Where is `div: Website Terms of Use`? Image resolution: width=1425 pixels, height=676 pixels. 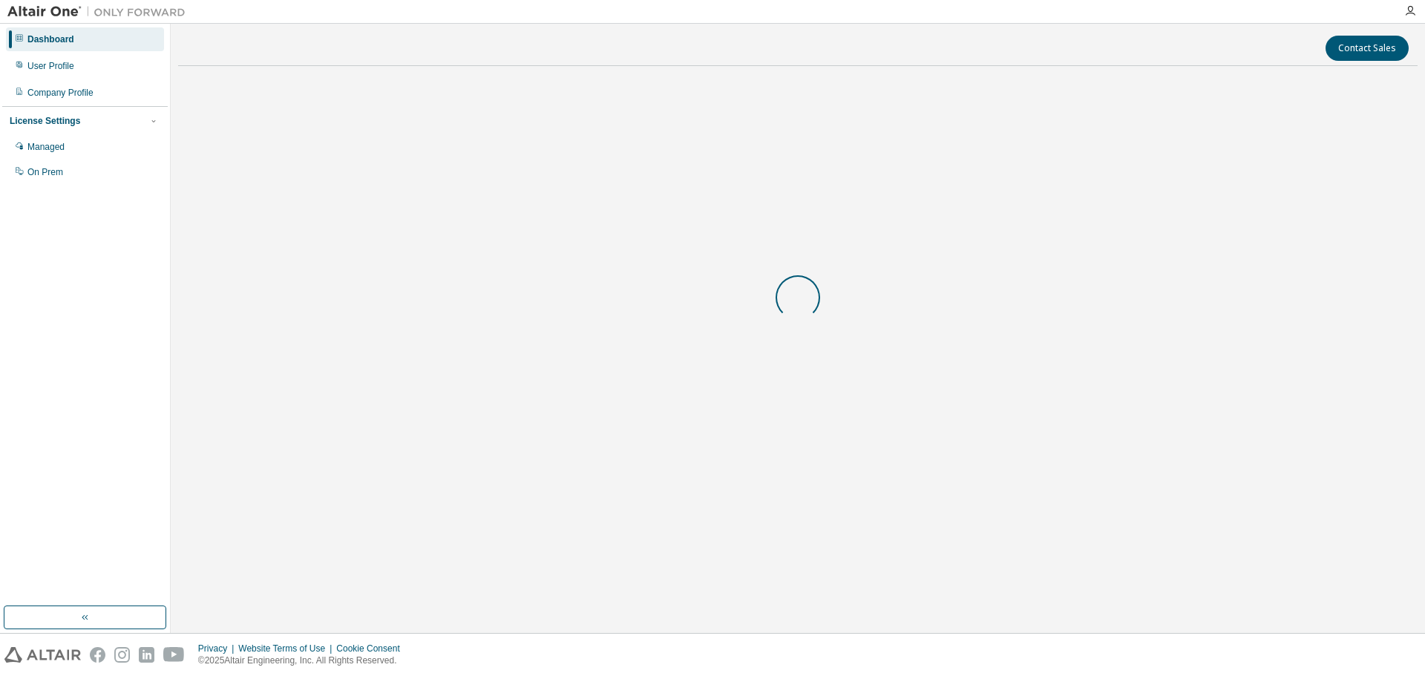
div: Website Terms of Use is located at coordinates (287, 648).